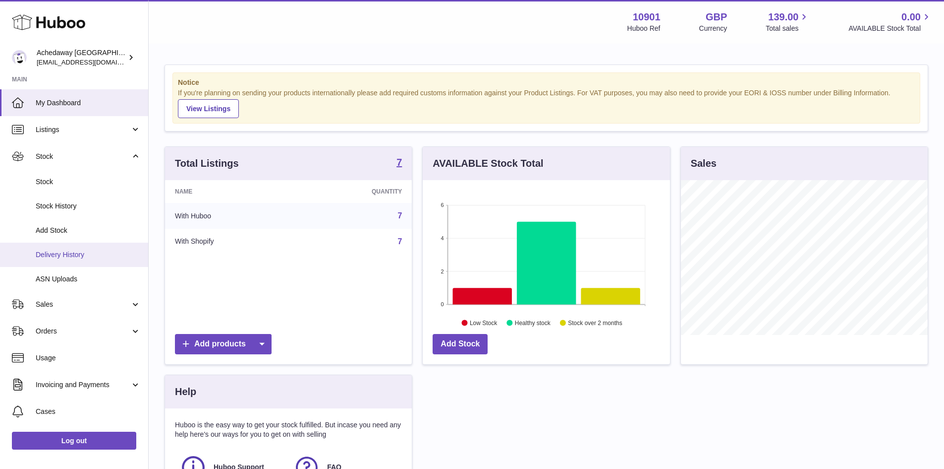  What do you see at coordinates (208, 109) in the screenshot?
I see `a: View Listings` at bounding box center [208, 109].